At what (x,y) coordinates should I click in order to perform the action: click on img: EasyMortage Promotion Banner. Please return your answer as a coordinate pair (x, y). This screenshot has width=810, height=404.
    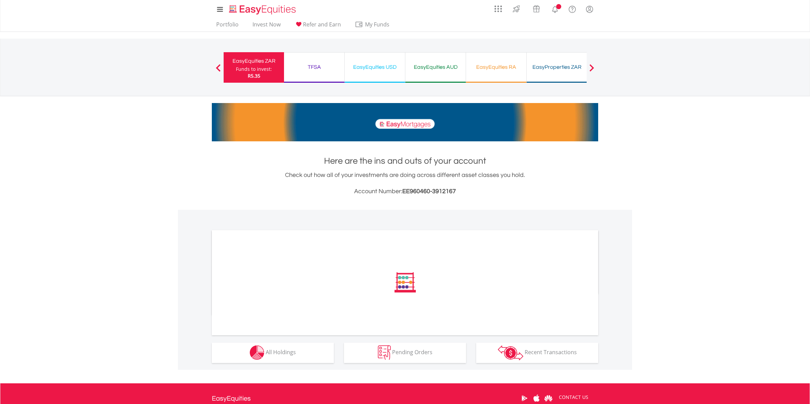
    Looking at the image, I should click on (405, 122).